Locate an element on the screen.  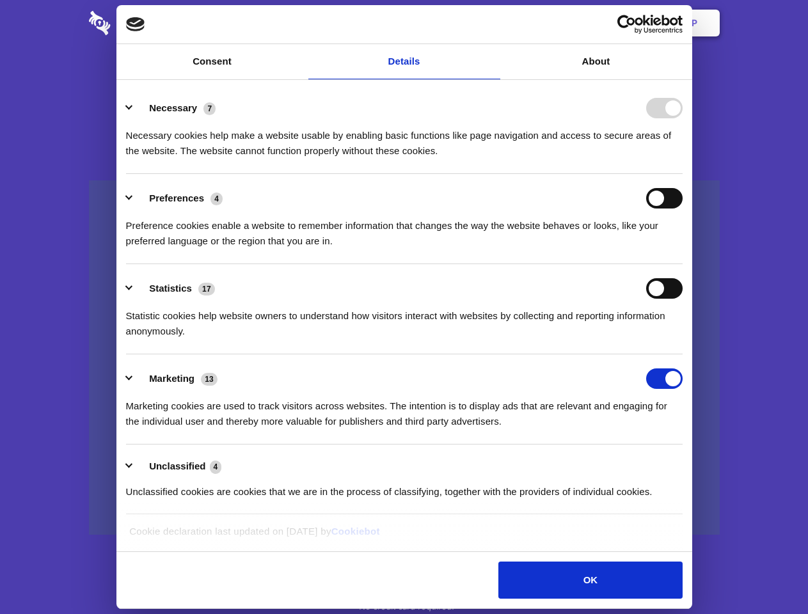
button: OK is located at coordinates (590, 580).